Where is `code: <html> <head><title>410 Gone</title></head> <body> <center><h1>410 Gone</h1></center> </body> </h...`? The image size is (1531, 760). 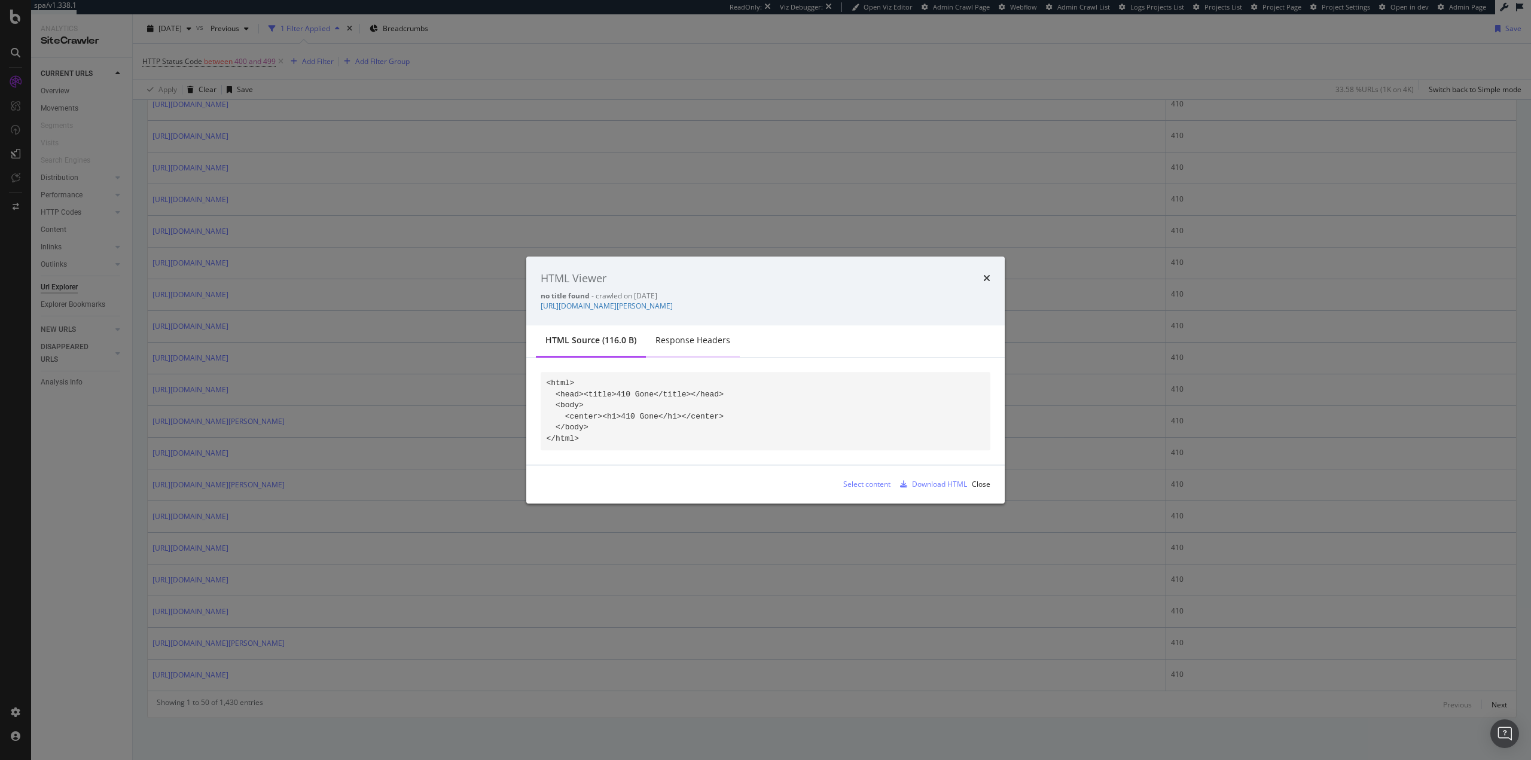
code: <html> <head><title>410 Gone</title></head> <body> <center><h1>410 Gone</h1></center> </body> </h... is located at coordinates (635, 411).